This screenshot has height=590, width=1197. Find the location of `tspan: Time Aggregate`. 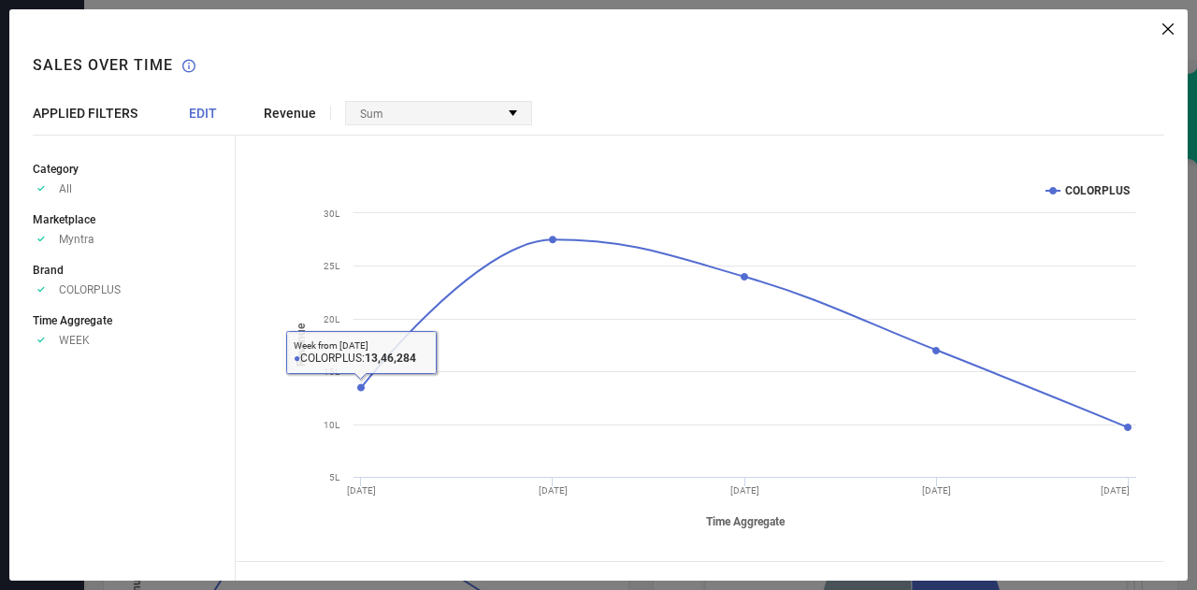

tspan: Time Aggregate is located at coordinates (746, 522).